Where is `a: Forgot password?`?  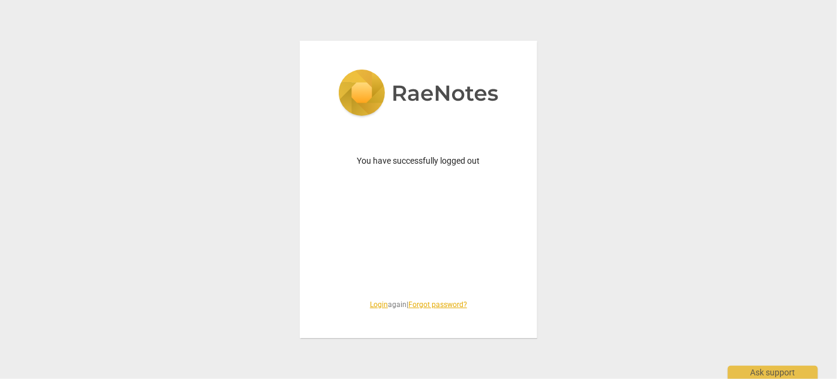 a: Forgot password? is located at coordinates (438, 305).